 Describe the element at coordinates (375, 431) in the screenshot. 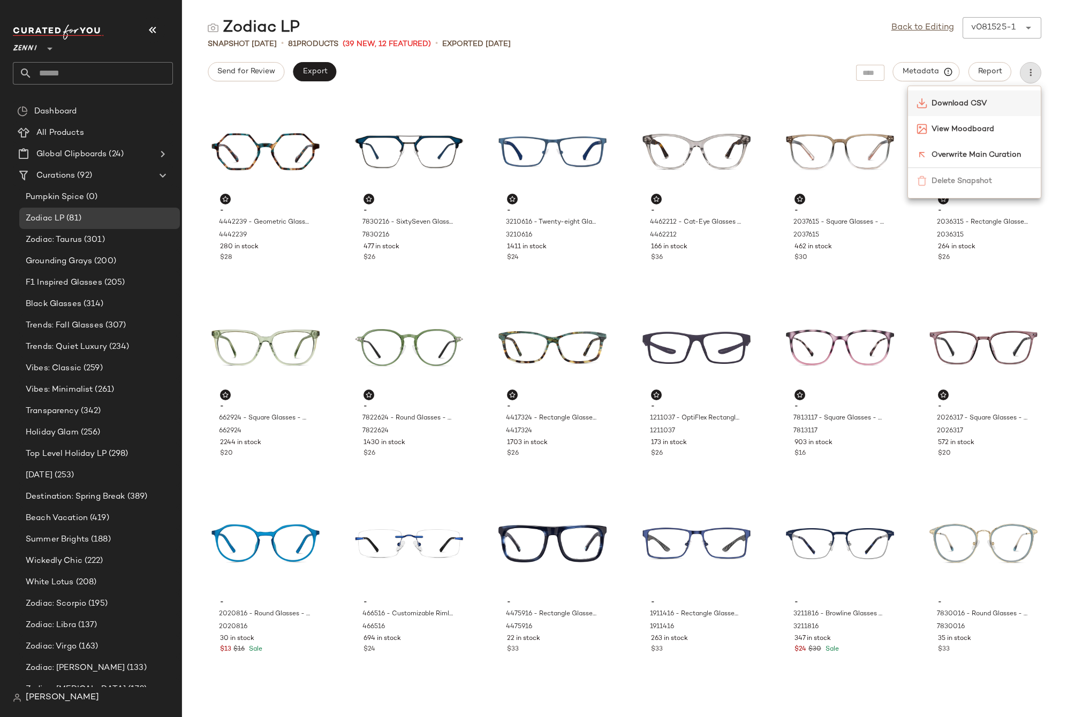

I see `span: 7822624` at that location.